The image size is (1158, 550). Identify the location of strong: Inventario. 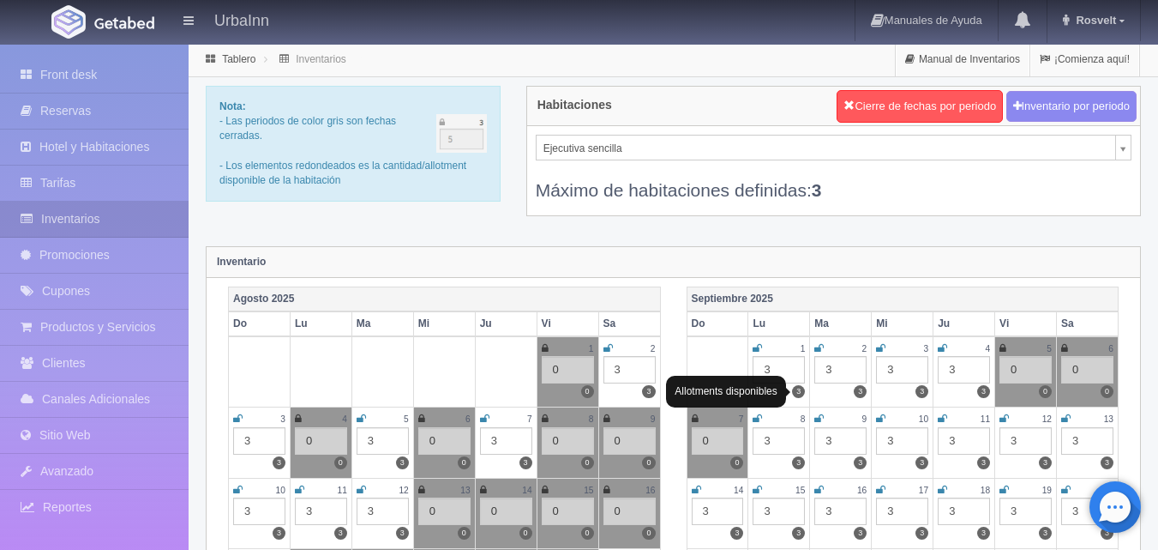
(241, 261).